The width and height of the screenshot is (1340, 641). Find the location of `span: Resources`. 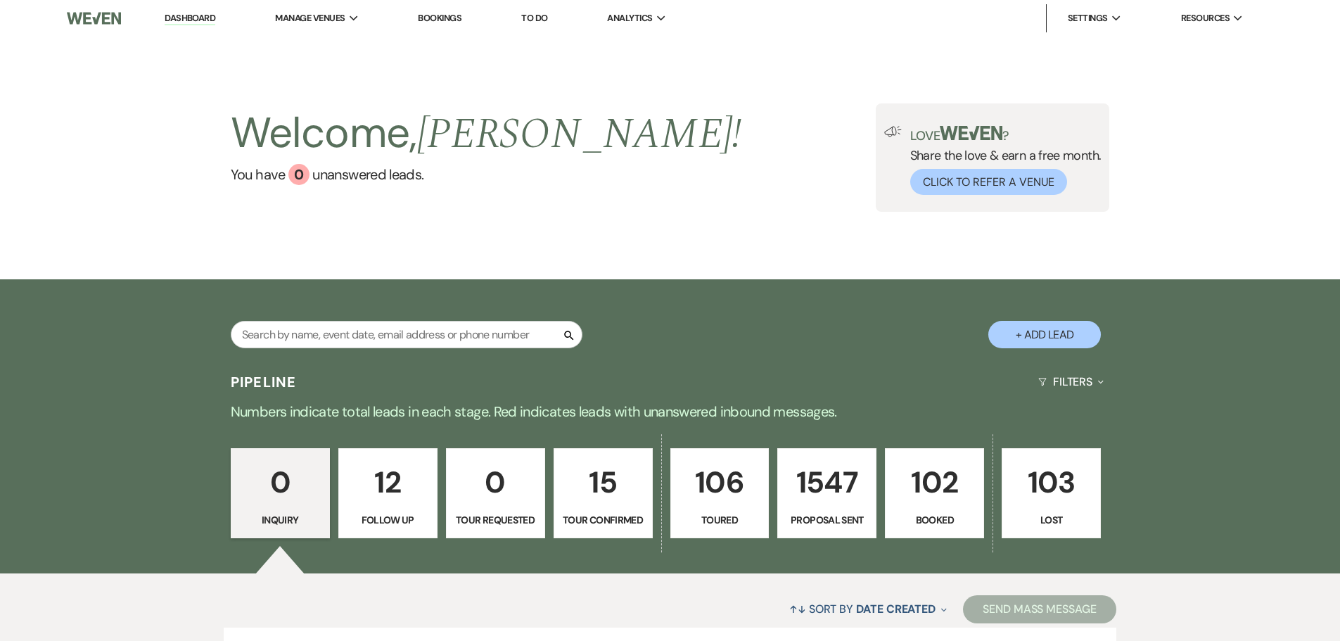

span: Resources is located at coordinates (1205, 18).